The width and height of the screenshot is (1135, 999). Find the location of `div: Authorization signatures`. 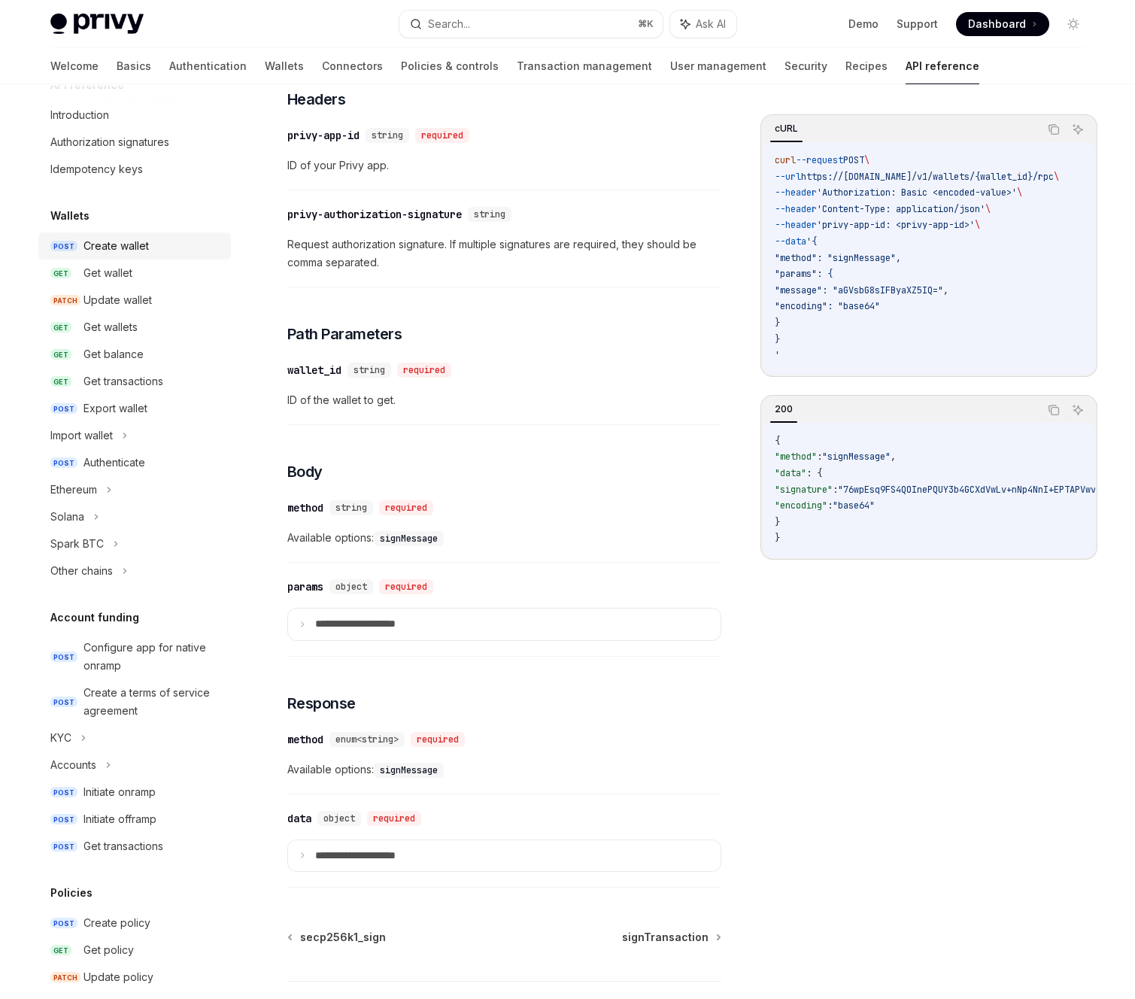

div: Authorization signatures is located at coordinates (110, 142).